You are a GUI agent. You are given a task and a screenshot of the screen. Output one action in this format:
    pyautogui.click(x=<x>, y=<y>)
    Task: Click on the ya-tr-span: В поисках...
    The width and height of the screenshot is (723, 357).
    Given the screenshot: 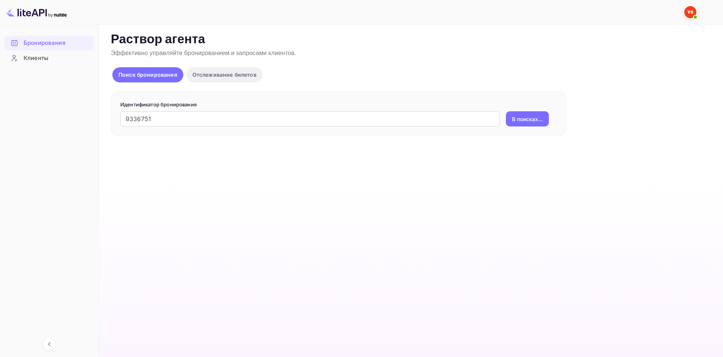 What is the action you would take?
    pyautogui.click(x=527, y=119)
    